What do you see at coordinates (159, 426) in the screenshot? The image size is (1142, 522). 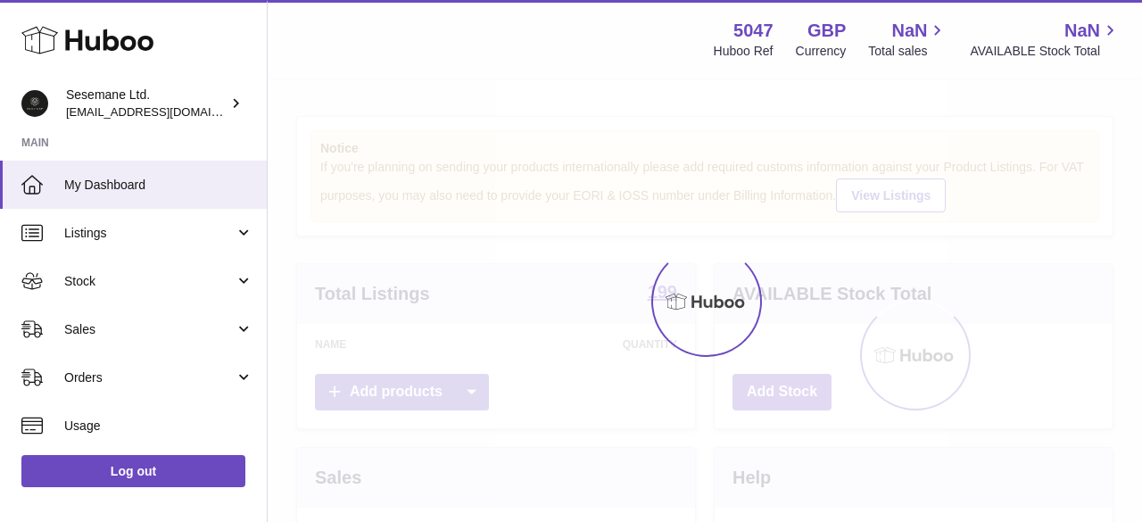 I see `span: Usage` at bounding box center [159, 426].